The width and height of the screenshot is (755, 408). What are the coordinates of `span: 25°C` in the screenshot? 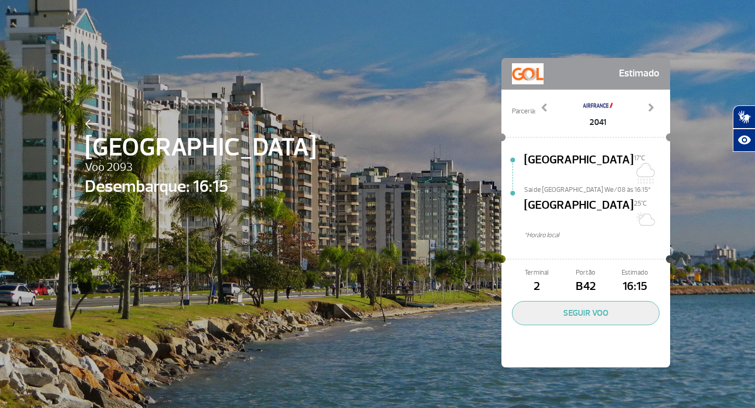 It's located at (640, 203).